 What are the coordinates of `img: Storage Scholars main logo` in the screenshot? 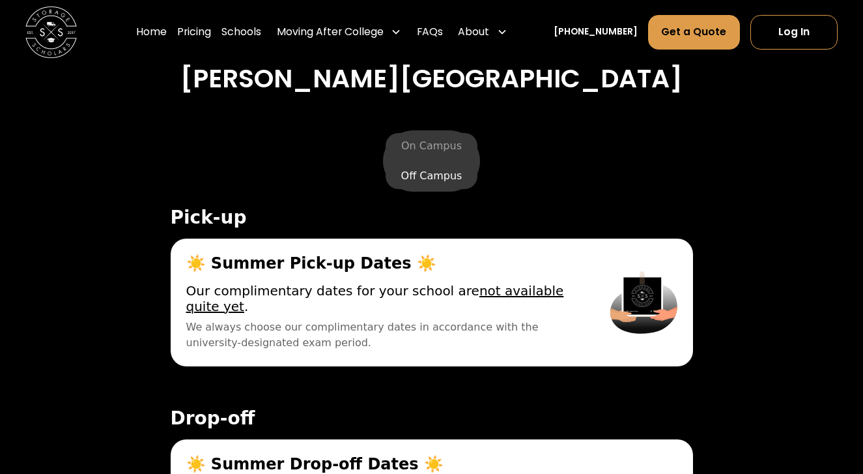 It's located at (51, 32).